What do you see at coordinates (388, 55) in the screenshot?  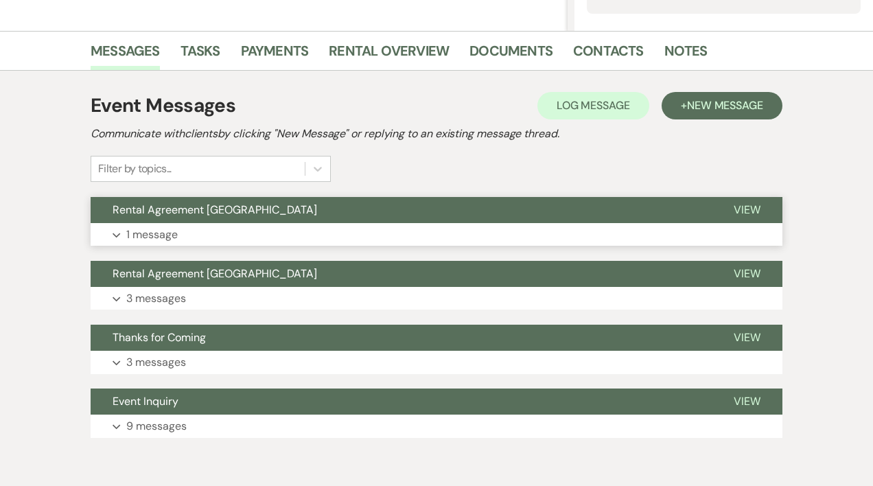 I see `a: Rental Overview` at bounding box center [388, 55].